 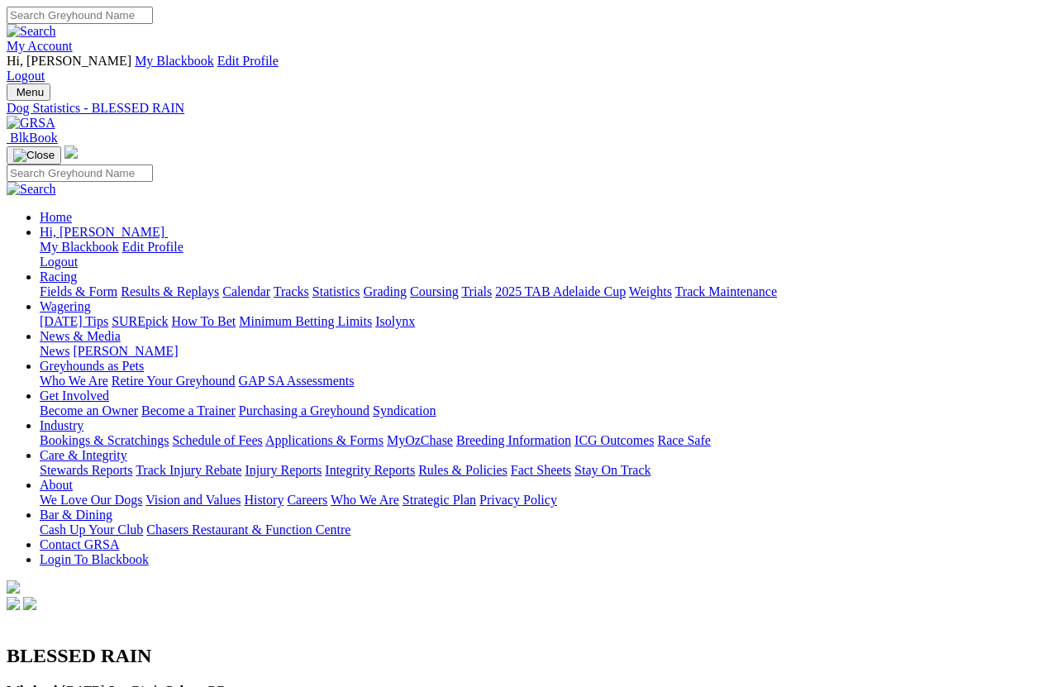 I want to click on div: Wagering, so click(x=546, y=322).